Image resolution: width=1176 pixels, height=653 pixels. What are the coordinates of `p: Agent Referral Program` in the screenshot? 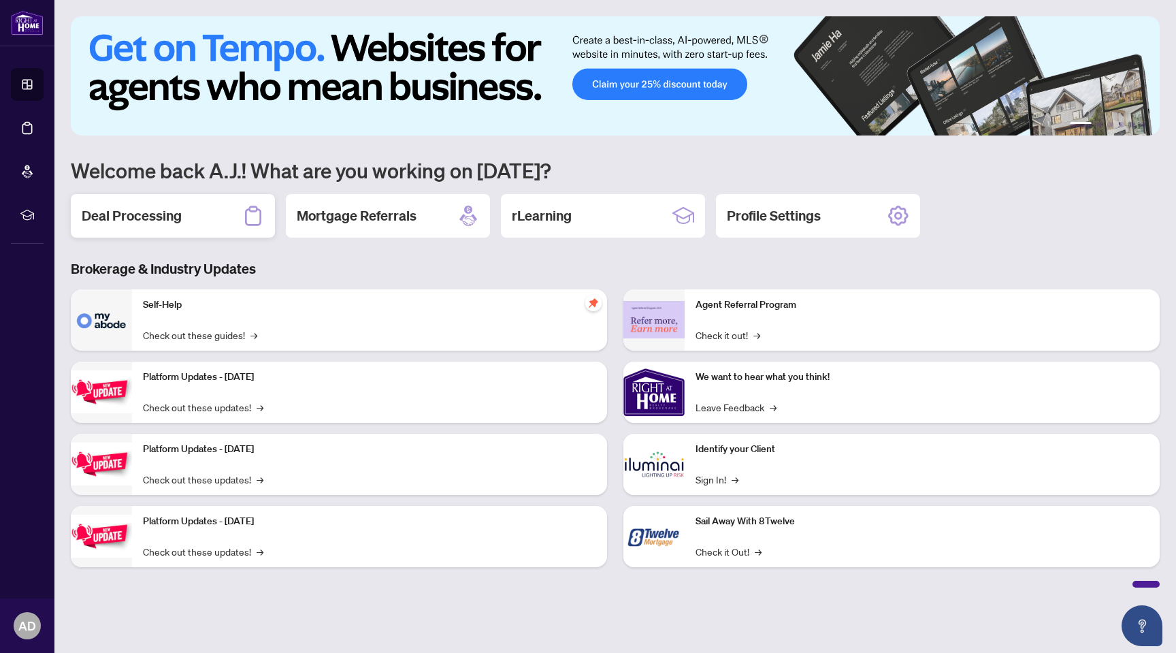 It's located at (922, 305).